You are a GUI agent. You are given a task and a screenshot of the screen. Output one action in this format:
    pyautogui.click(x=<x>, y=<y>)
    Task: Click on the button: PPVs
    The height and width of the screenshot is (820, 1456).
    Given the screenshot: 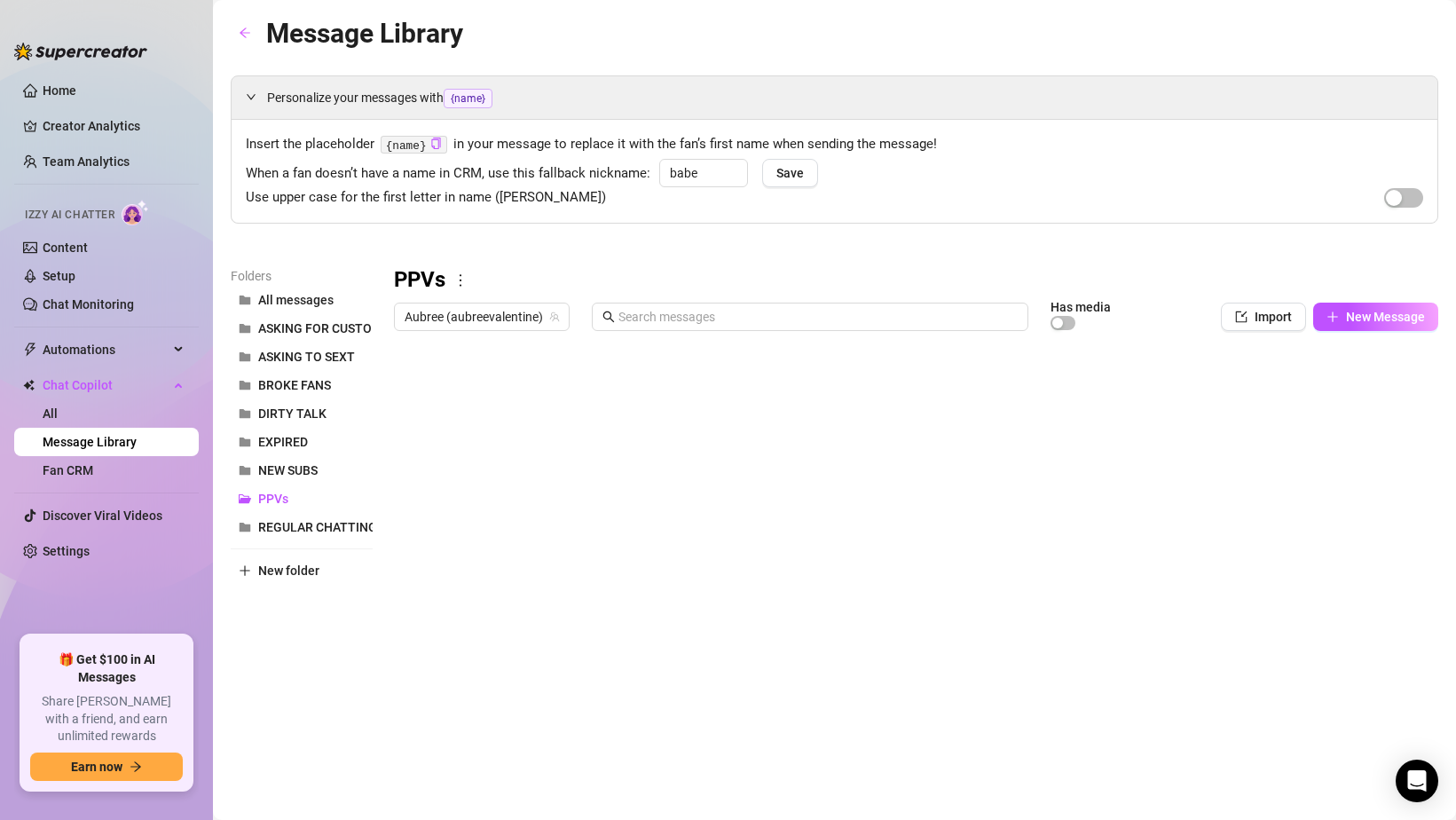 What is the action you would take?
    pyautogui.click(x=302, y=499)
    